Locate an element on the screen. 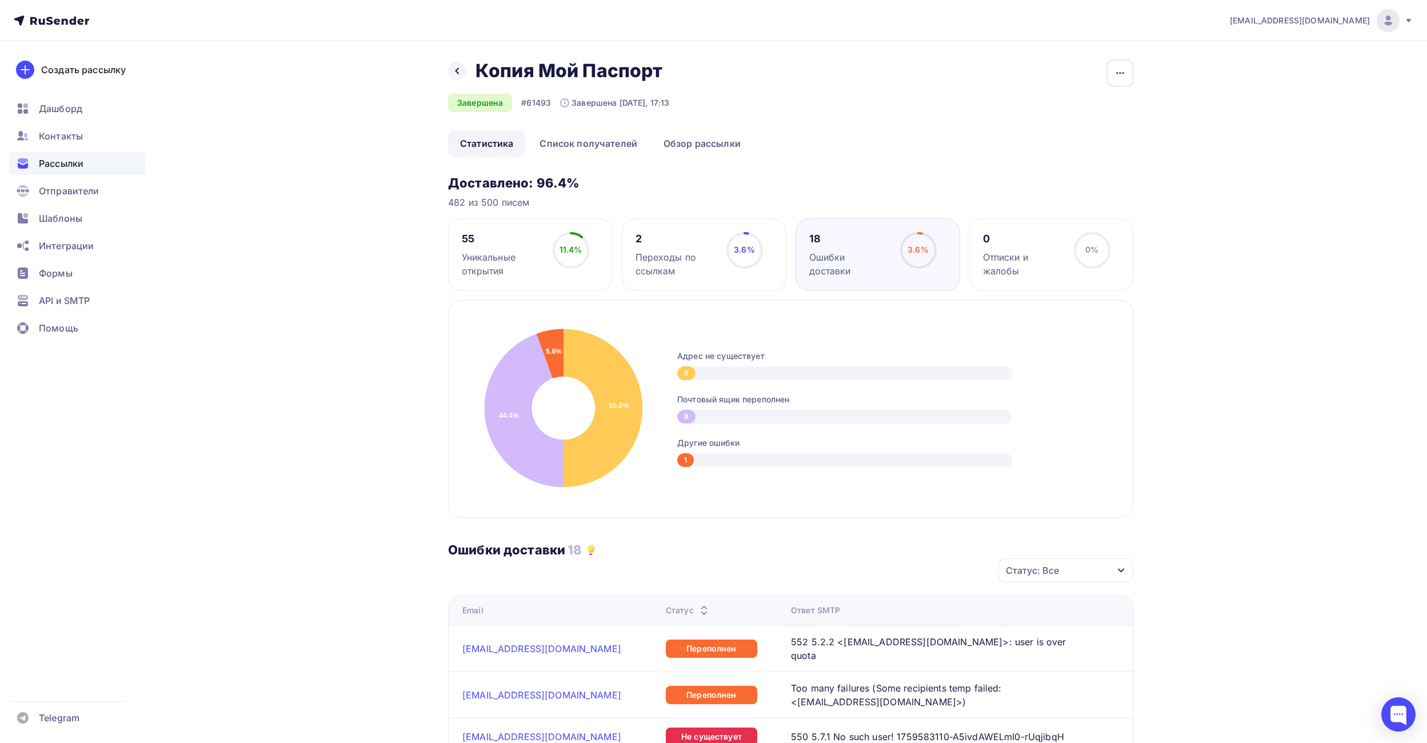 This screenshot has height=743, width=1427. div: 18 is located at coordinates (849, 239).